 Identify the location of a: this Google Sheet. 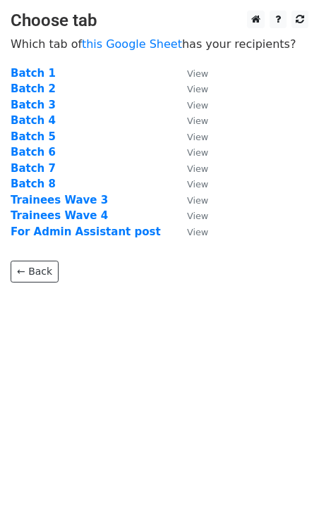
(132, 44).